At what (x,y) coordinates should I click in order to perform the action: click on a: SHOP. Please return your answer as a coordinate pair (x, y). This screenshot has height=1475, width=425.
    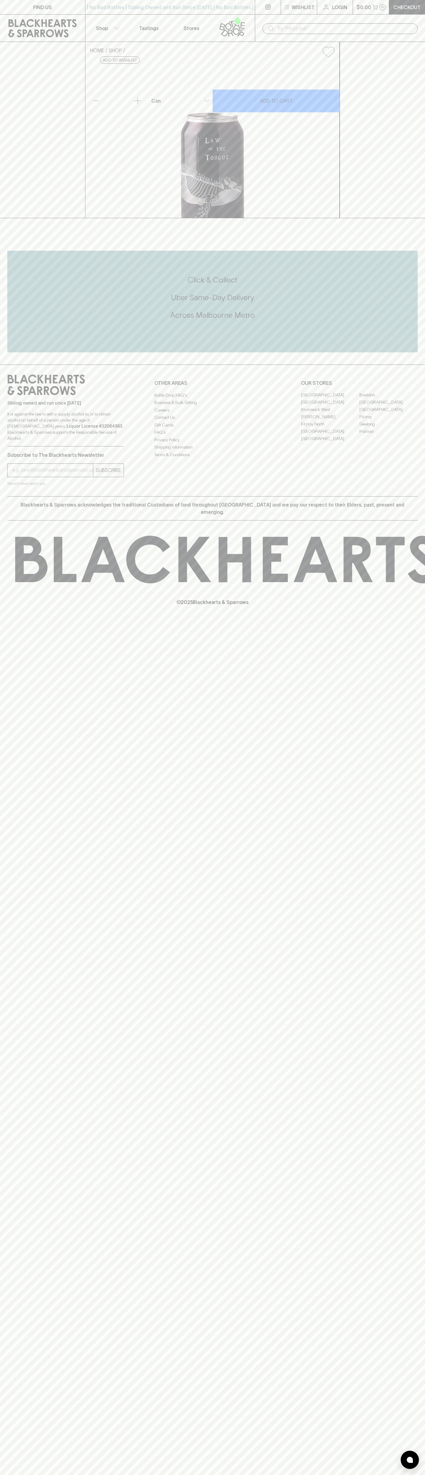
    Looking at the image, I should click on (115, 50).